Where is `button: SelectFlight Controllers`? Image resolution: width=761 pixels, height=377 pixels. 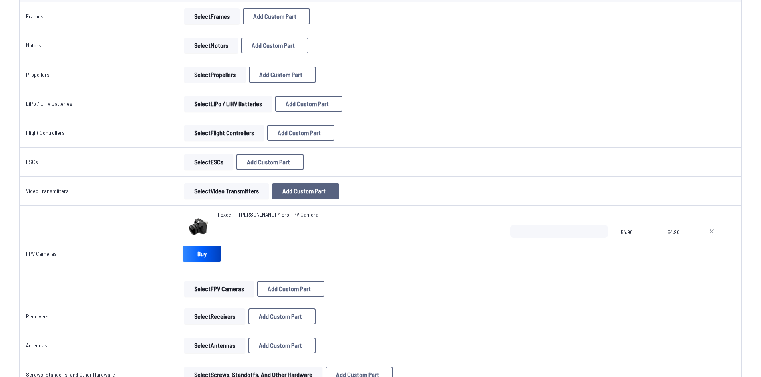 button: SelectFlight Controllers is located at coordinates (224, 133).